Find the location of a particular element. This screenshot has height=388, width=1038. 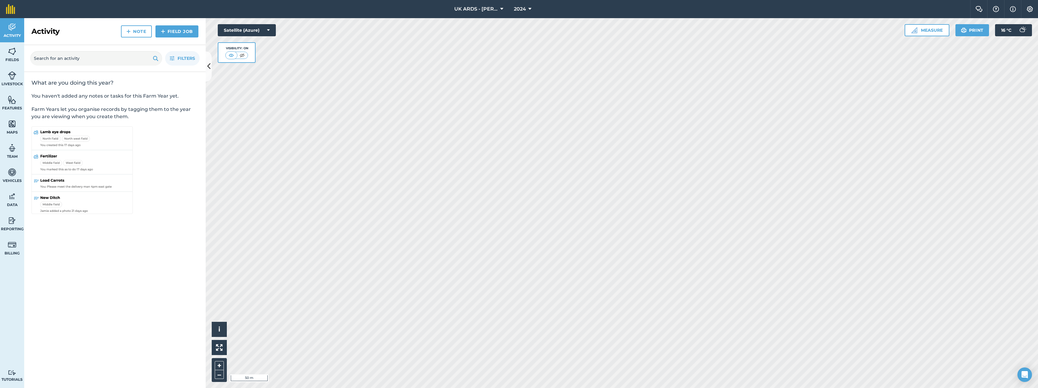

img: Ruler icon is located at coordinates (915, 30).